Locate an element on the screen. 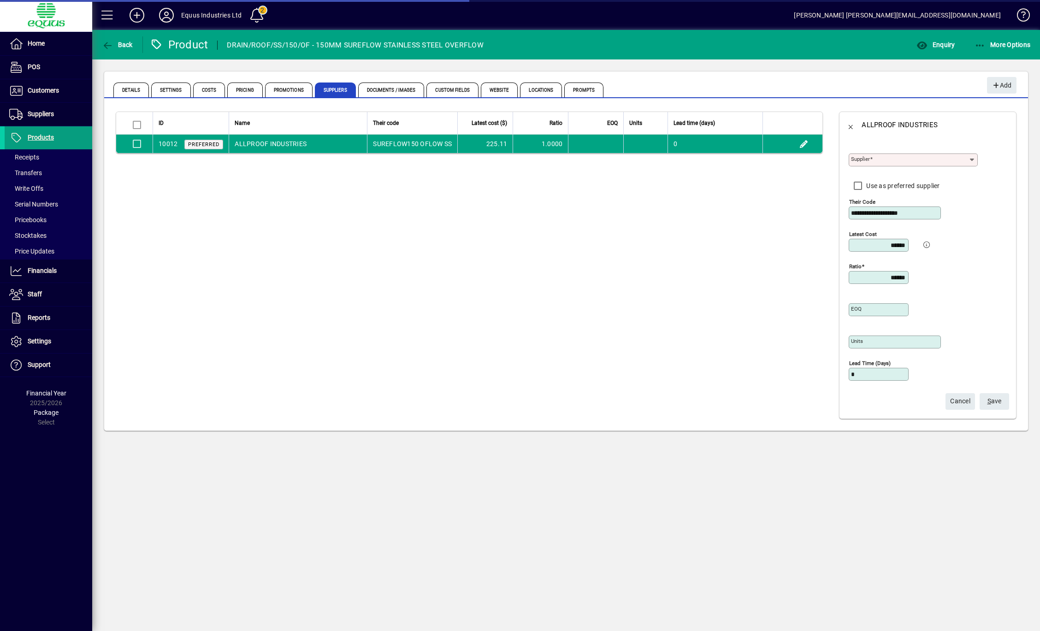 This screenshot has height=631, width=1040. span: S is located at coordinates (989, 401).